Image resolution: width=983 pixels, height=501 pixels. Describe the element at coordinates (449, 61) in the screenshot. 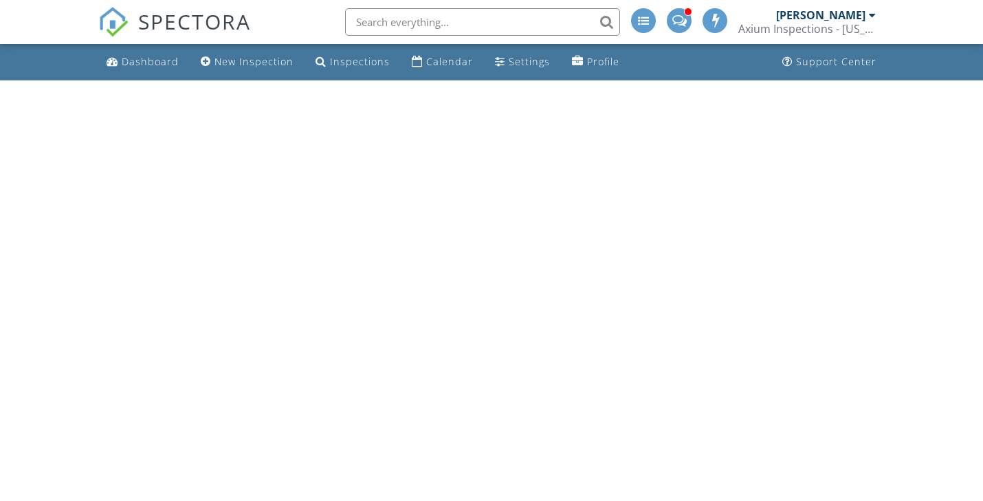

I see `div: Calendar` at that location.